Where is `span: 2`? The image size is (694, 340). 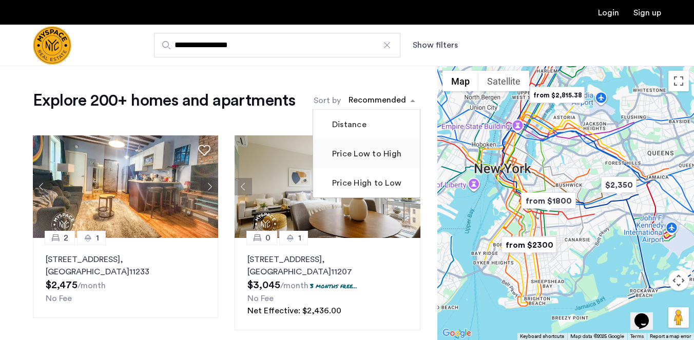 span: 2 is located at coordinates (66, 238).